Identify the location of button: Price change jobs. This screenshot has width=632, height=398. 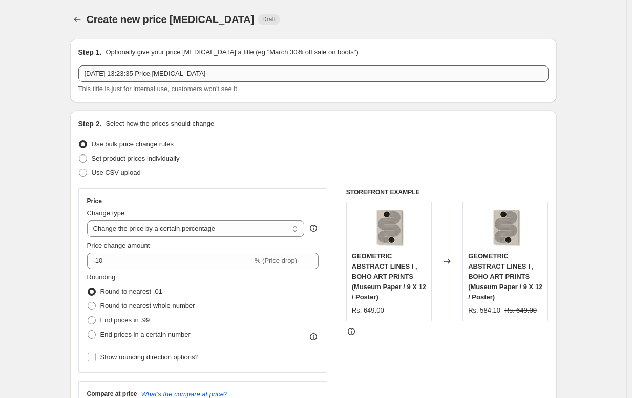
(77, 19).